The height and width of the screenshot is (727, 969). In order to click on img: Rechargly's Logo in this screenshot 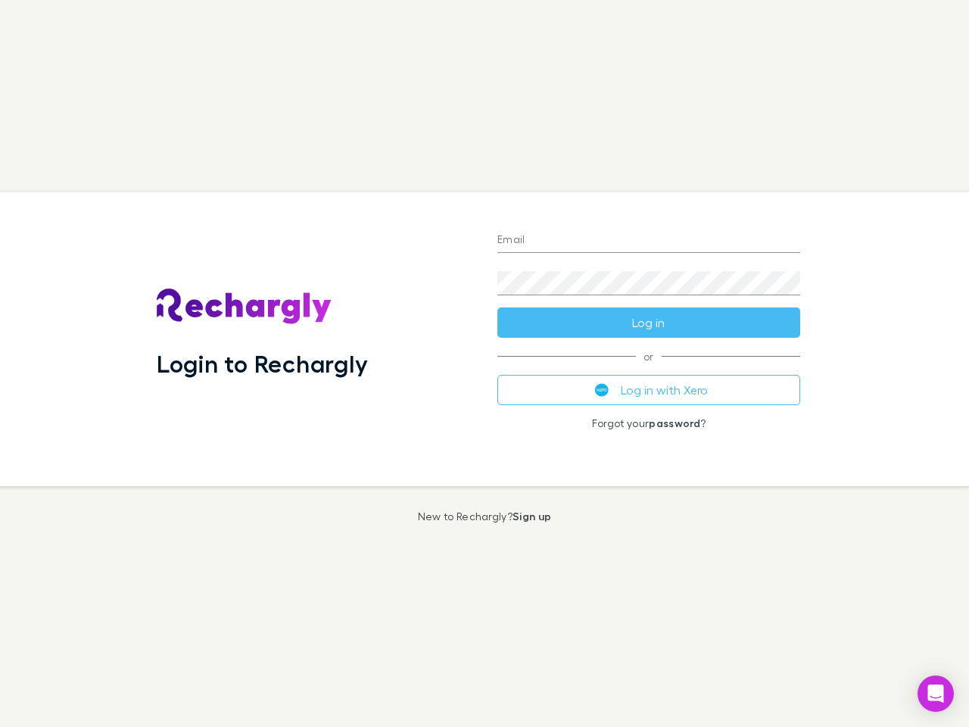, I will do `click(245, 307)`.